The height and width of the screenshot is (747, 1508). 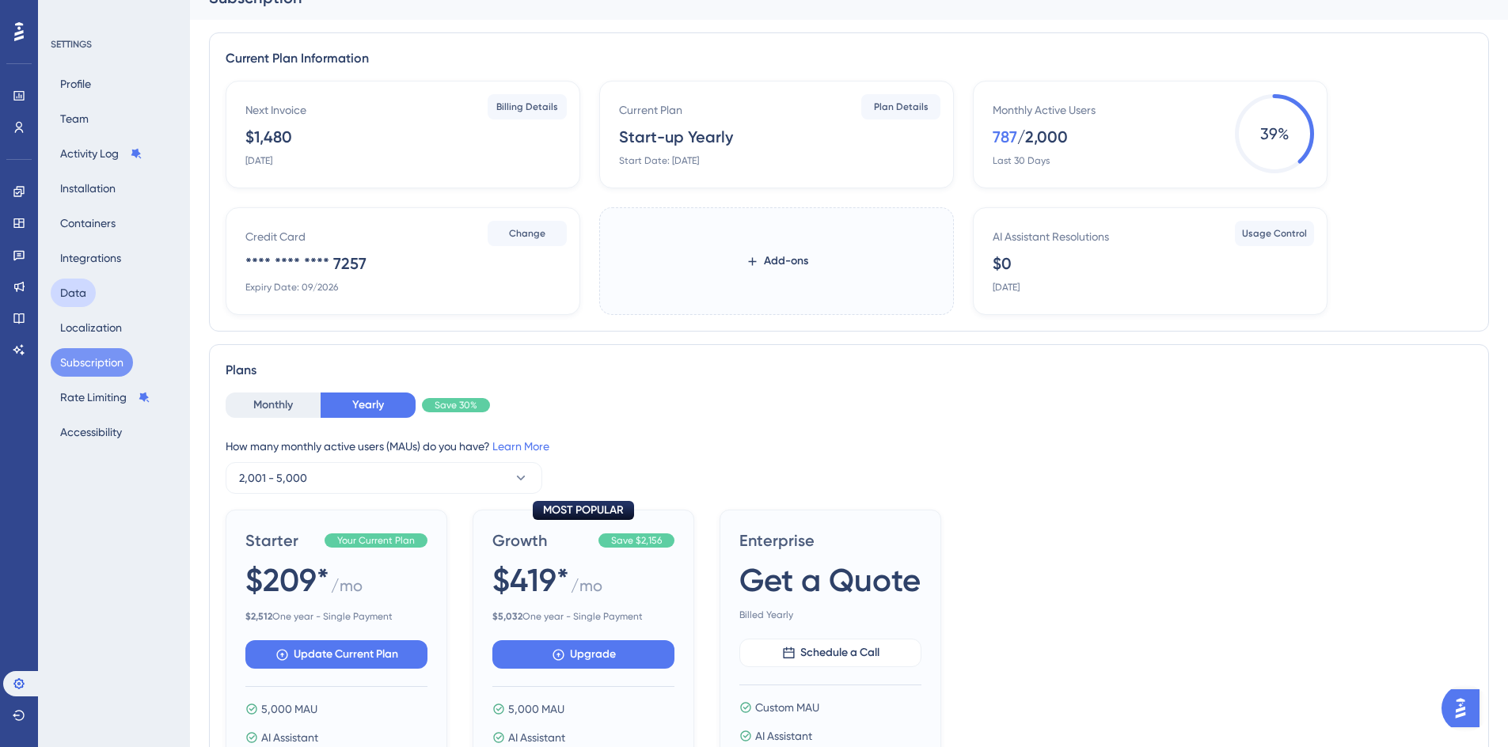 I want to click on div: / 2,000, so click(x=1043, y=137).